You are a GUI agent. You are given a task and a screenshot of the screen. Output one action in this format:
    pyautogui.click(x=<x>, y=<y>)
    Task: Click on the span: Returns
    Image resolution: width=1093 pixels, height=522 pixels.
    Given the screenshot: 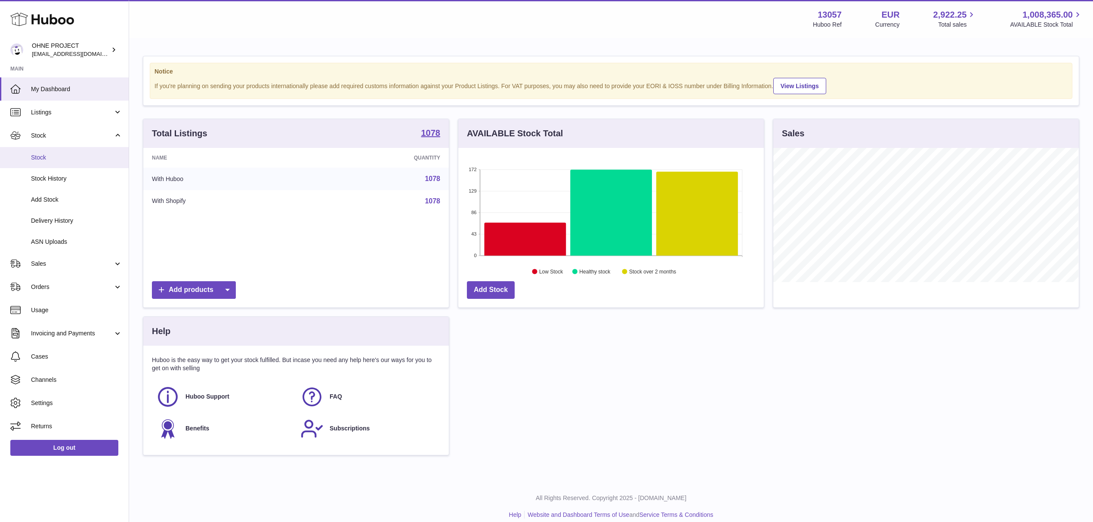 What is the action you would take?
    pyautogui.click(x=77, y=426)
    